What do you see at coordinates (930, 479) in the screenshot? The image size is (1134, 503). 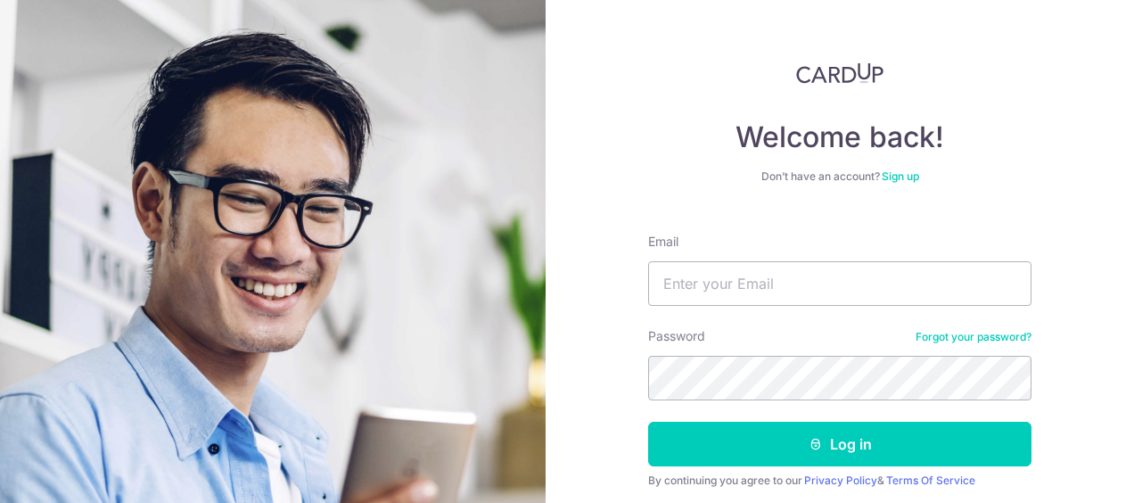 I see `a: Terms Of Service` at bounding box center [930, 479].